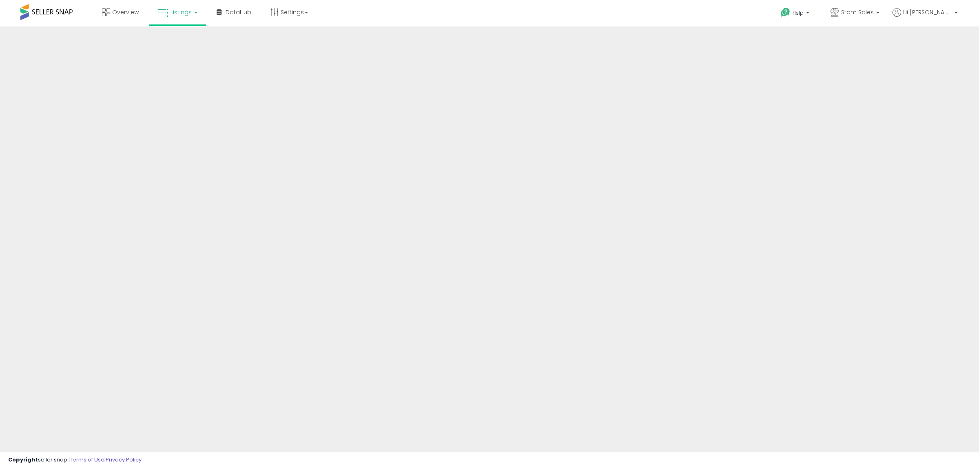  Describe the element at coordinates (181, 12) in the screenshot. I see `span: Listings` at that location.